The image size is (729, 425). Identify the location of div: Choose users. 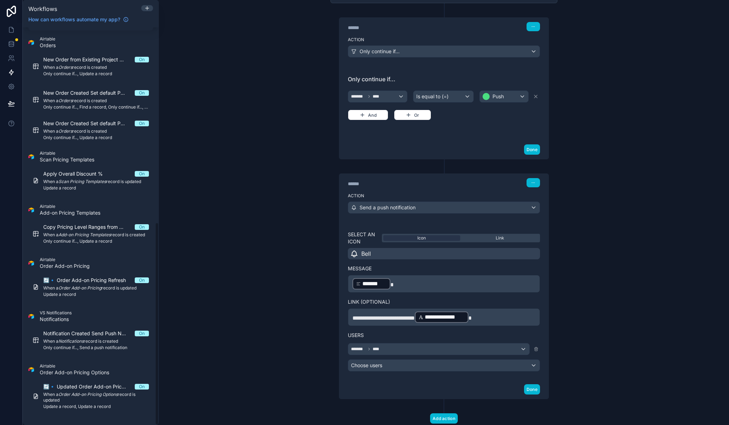
(444, 365).